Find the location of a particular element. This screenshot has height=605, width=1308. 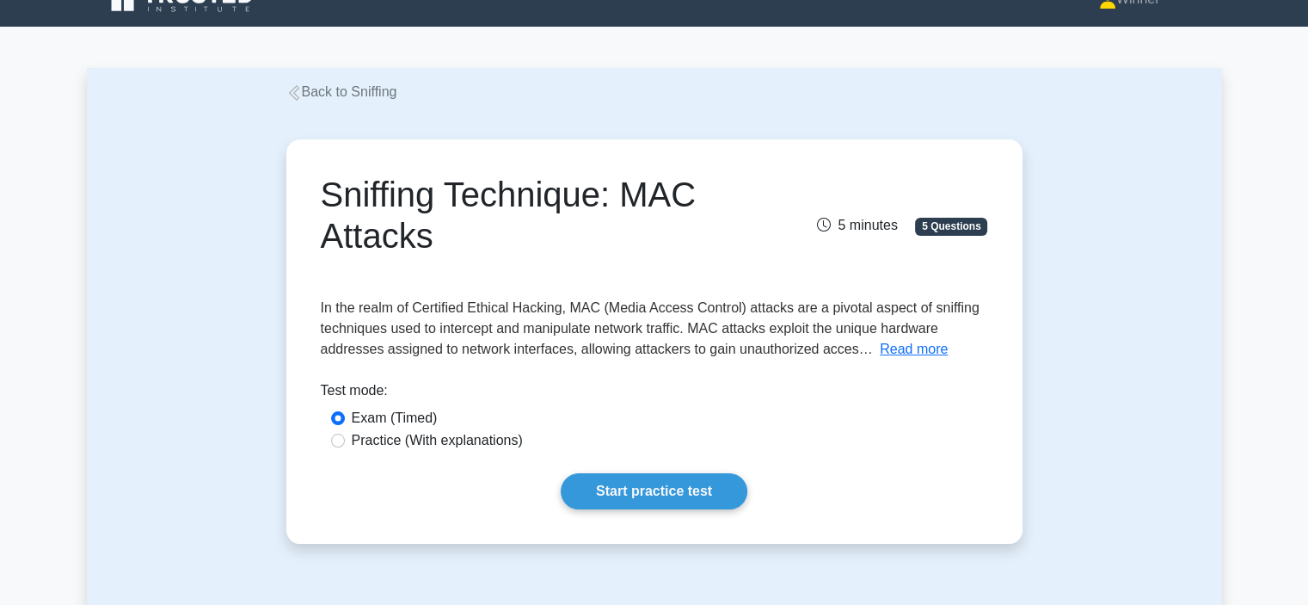

label: Practice (With explanations) is located at coordinates (437, 440).